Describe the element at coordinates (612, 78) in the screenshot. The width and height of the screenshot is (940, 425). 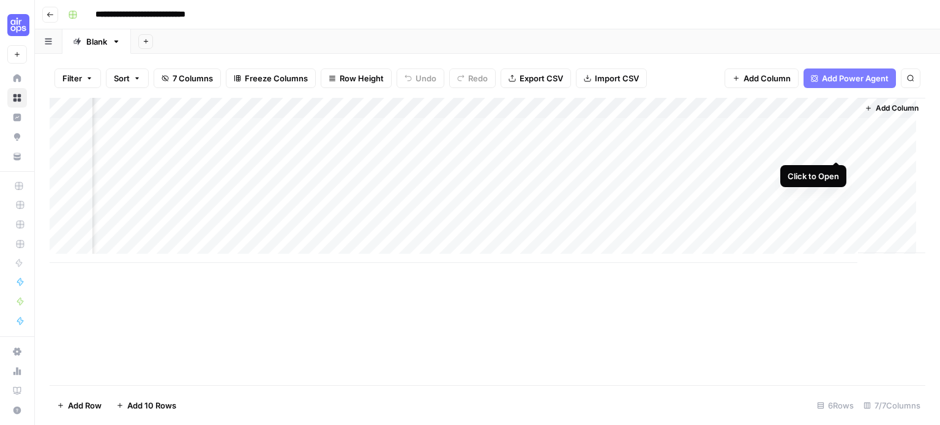
I see `button: Import CSV` at that location.